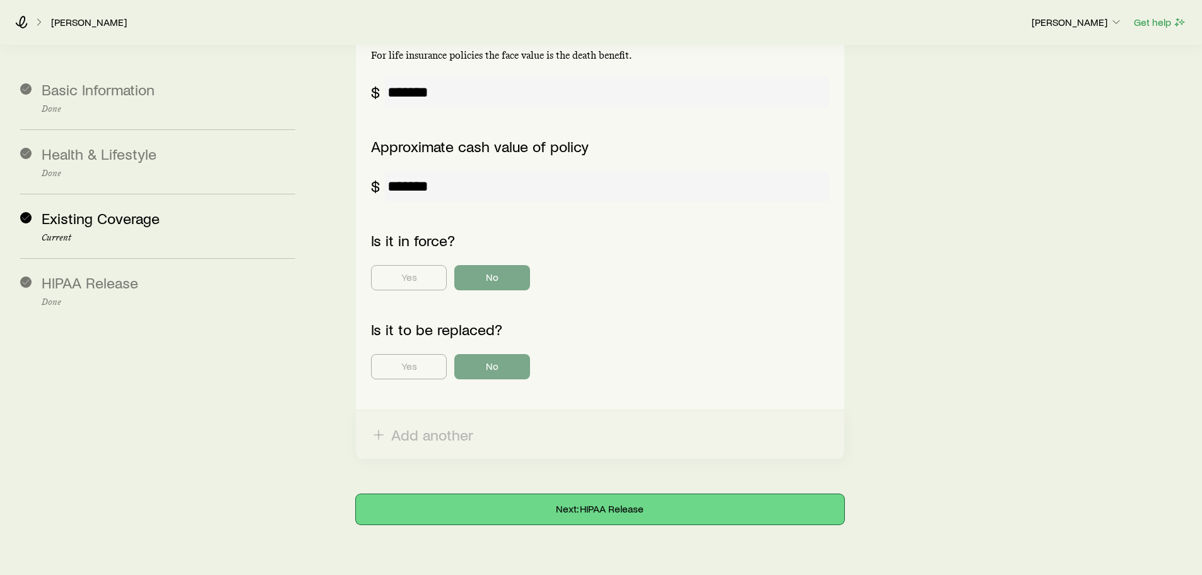 This screenshot has width=1202, height=575. I want to click on button: Get help, so click(1160, 22).